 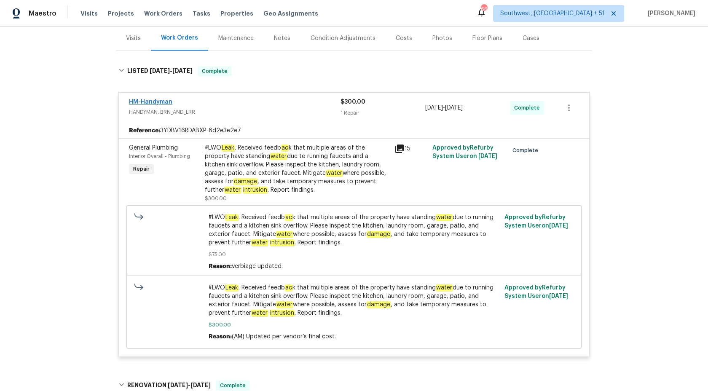 I want to click on div: Maintenance, so click(x=236, y=38).